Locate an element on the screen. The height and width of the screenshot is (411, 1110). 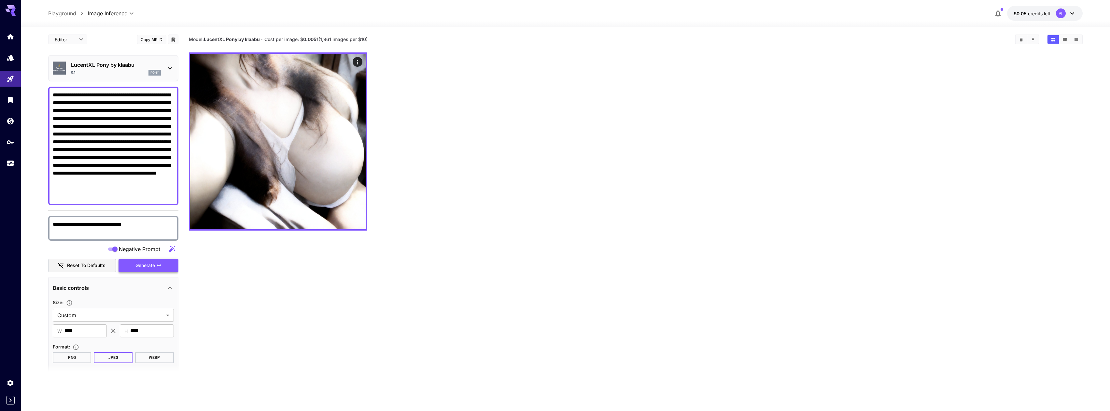
span: Negative Prompt is located at coordinates (139, 249).